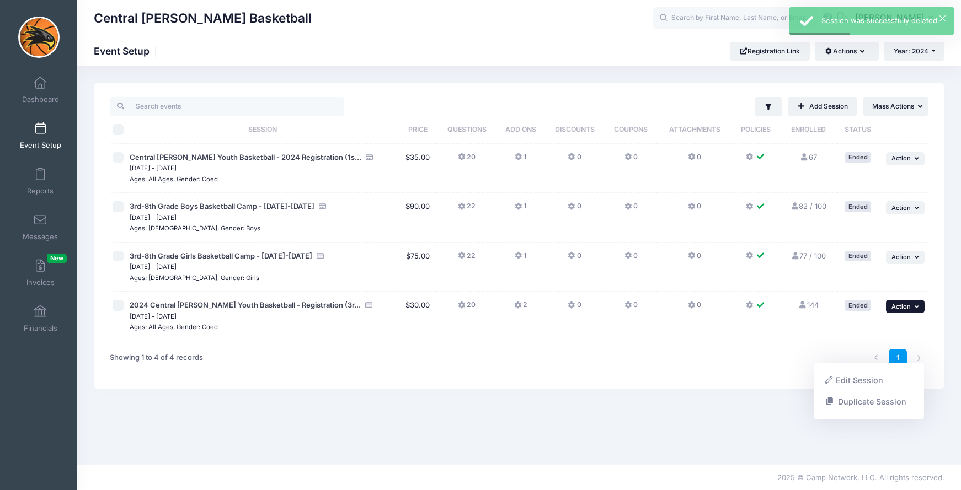 Image resolution: width=961 pixels, height=490 pixels. I want to click on a: 82 / 100, so click(808, 206).